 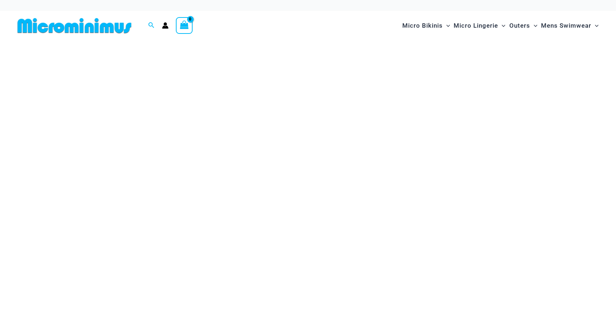 I want to click on span: Outers, so click(x=520, y=25).